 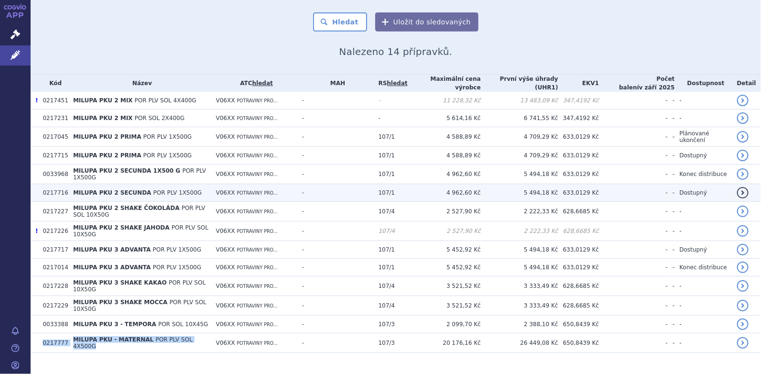 I want to click on td: 2 527,90 Kč, so click(x=444, y=231).